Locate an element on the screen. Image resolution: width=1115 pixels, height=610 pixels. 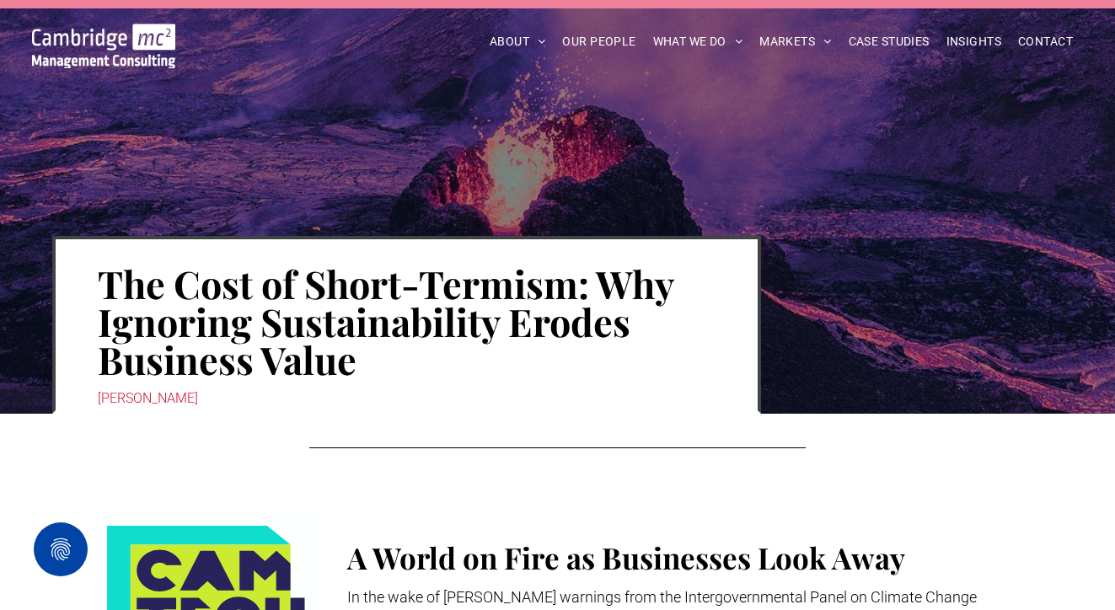
a: INSIGHTS is located at coordinates (973, 41).